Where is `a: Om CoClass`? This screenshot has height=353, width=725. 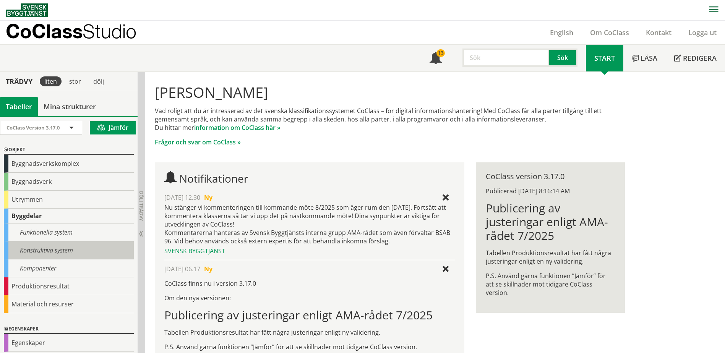
a: Om CoClass is located at coordinates (610, 33).